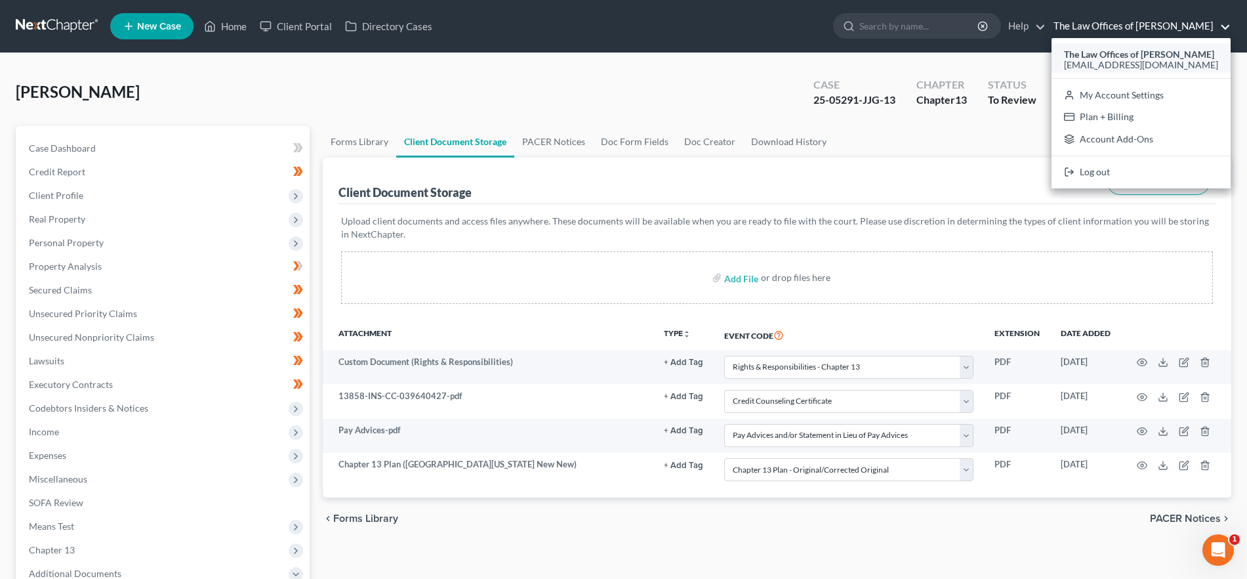 The height and width of the screenshot is (579, 1247). Describe the element at coordinates (634, 142) in the screenshot. I see `a: Doc Form Fields` at that location.